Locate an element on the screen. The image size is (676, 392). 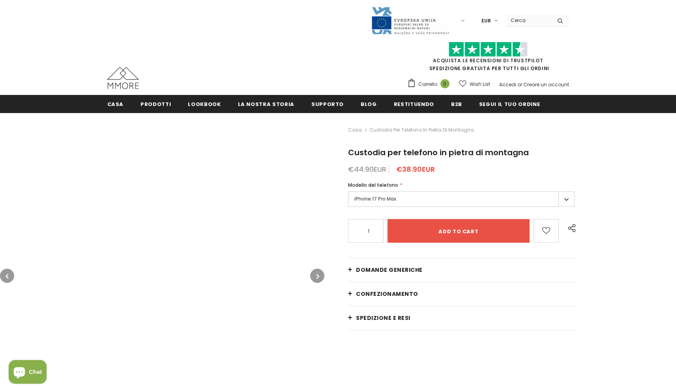
input: Add to cart is located at coordinates (458, 231).